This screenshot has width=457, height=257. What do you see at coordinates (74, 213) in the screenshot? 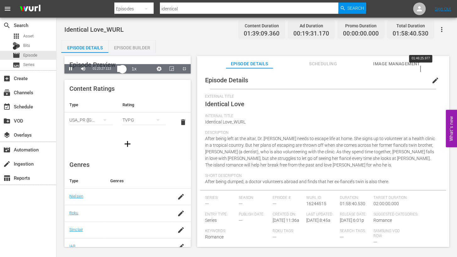
I see `a: Roku` at bounding box center [74, 213].